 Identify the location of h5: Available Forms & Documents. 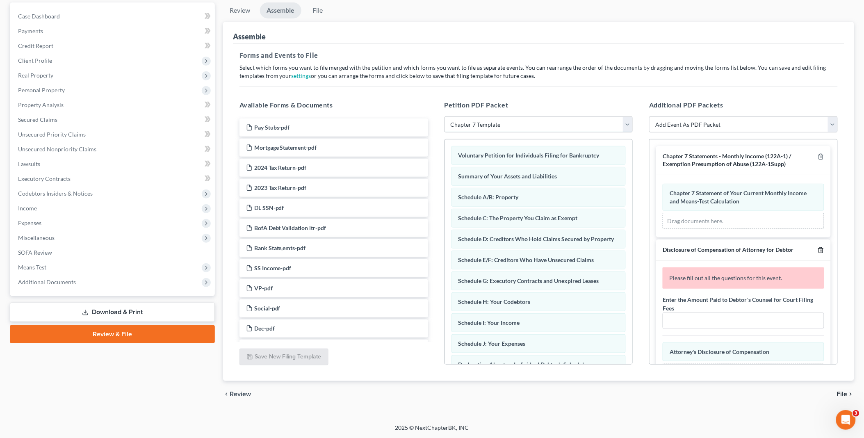
(334, 105).